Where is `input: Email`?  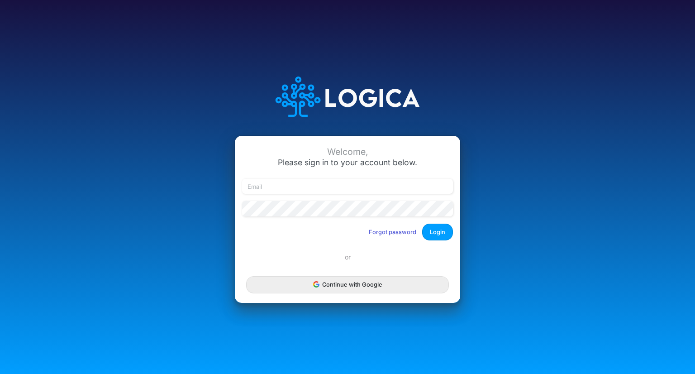
input: Email is located at coordinates (348, 187).